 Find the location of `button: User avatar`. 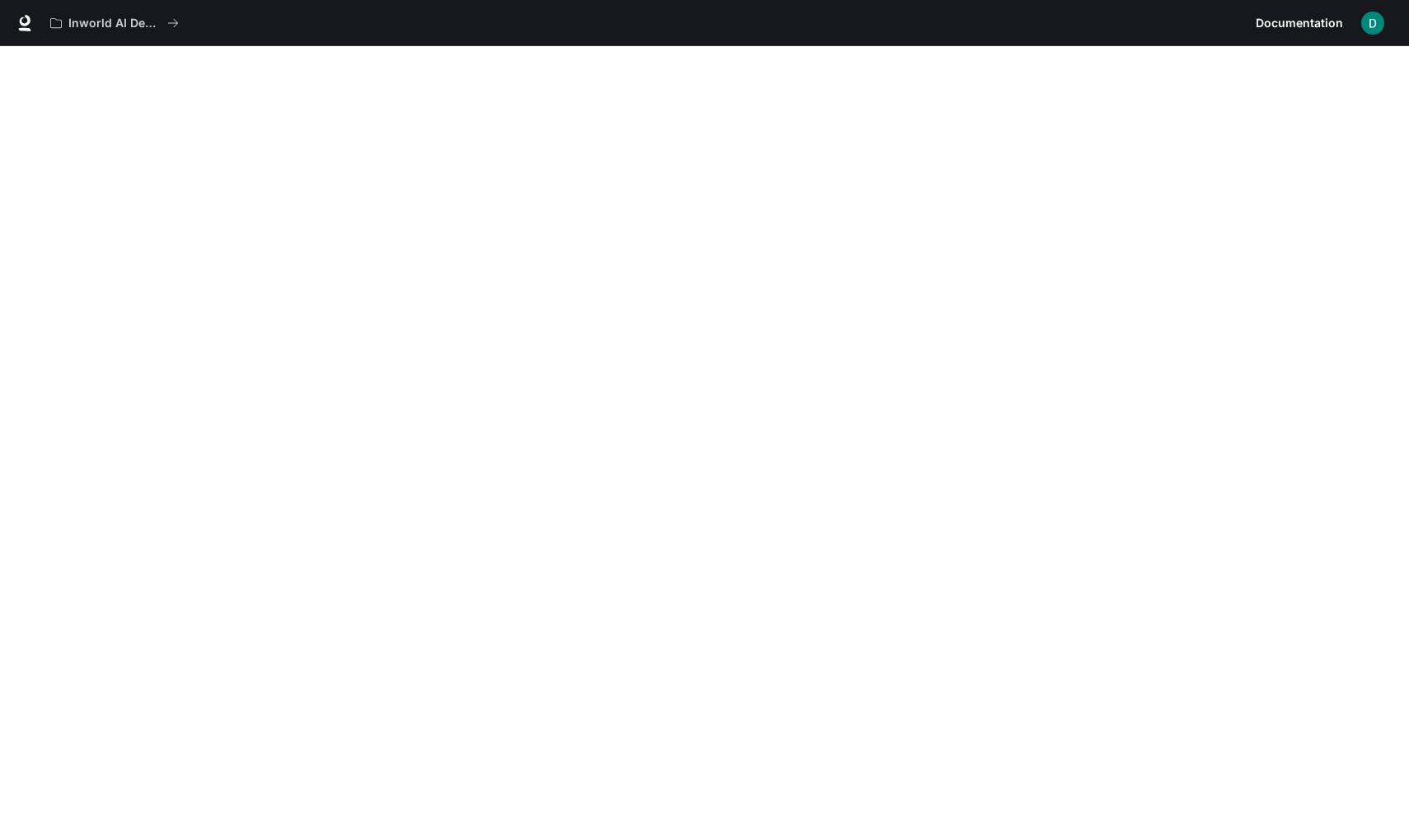

button: User avatar is located at coordinates (1373, 23).